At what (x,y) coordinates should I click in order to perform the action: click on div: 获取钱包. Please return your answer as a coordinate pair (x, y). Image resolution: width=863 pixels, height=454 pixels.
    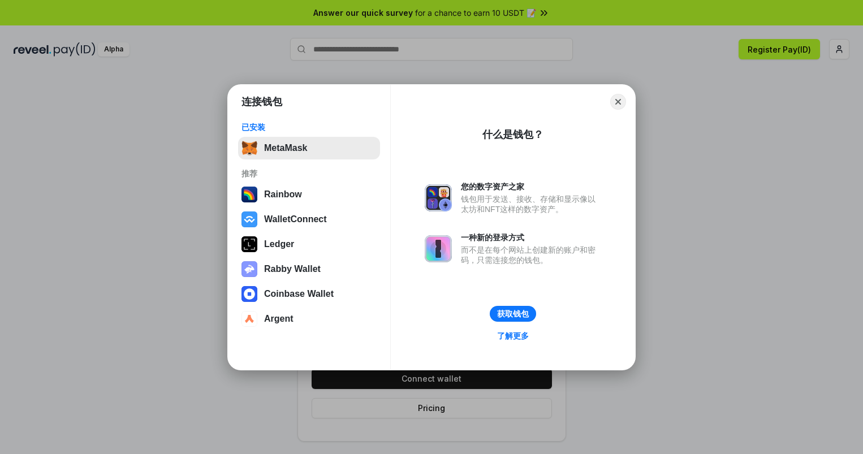
    Looking at the image, I should click on (513, 314).